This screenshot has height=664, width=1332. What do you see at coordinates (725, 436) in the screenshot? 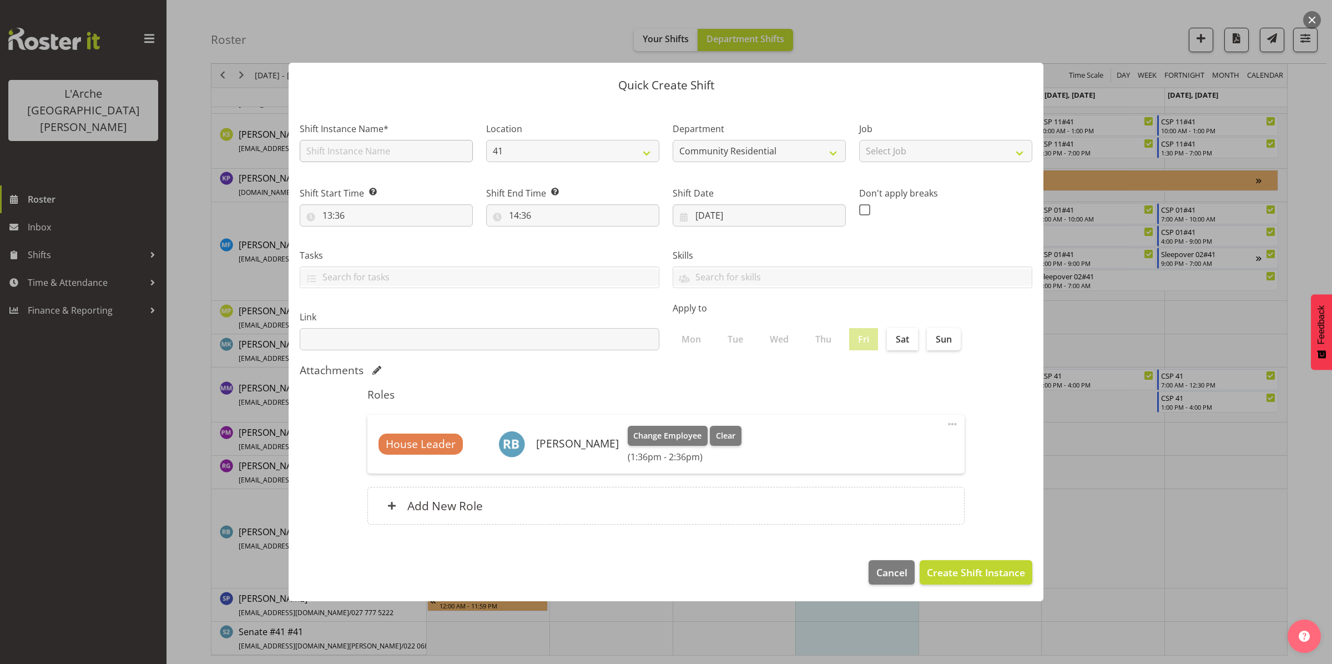
I see `button: Clear` at bounding box center [725, 436].